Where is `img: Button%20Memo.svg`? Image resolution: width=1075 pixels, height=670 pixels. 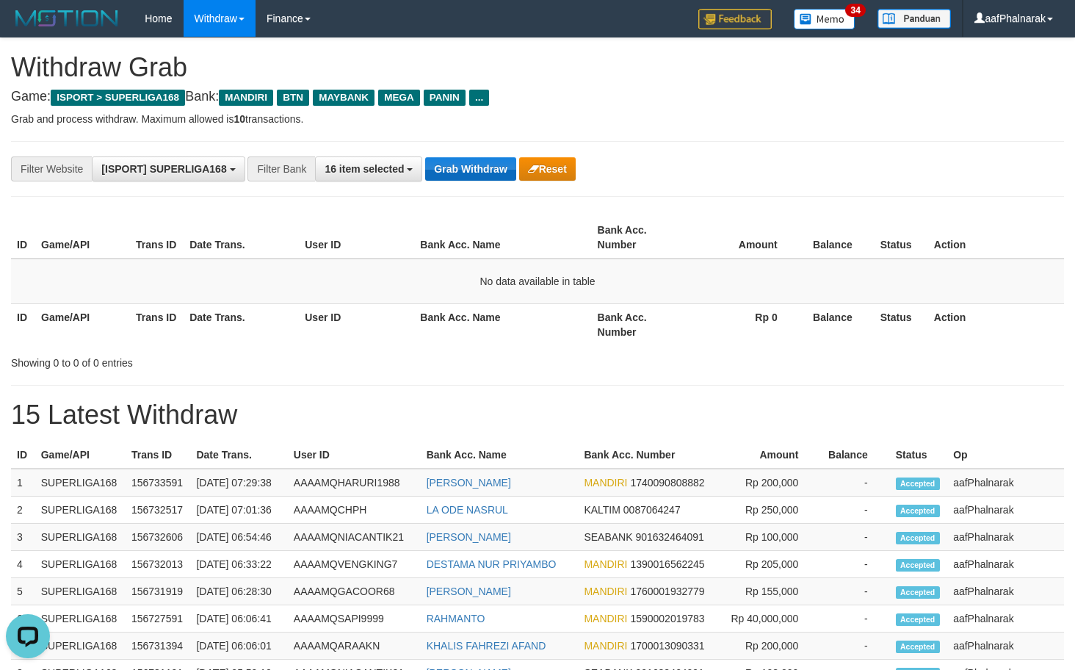
img: Button%20Memo.svg is located at coordinates (824, 19).